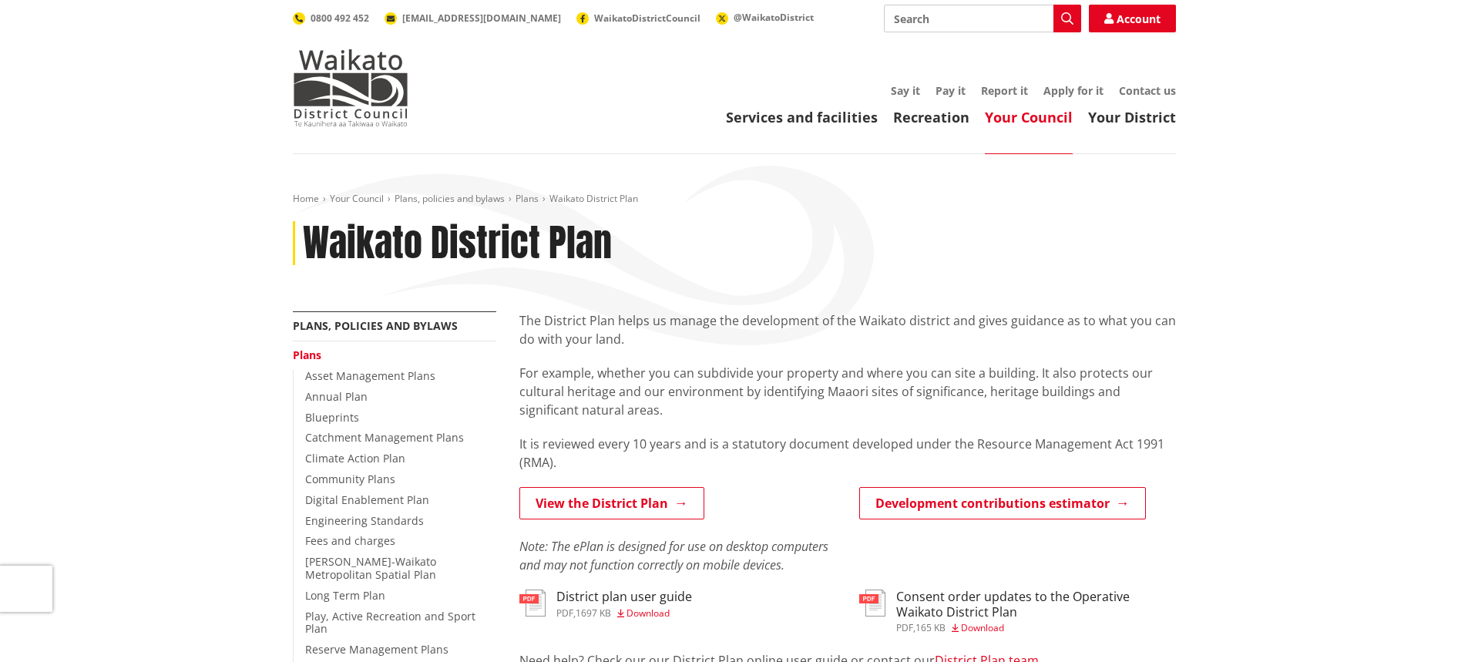 The image size is (1468, 662). What do you see at coordinates (370, 375) in the screenshot?
I see `a: Asset Management Plans` at bounding box center [370, 375].